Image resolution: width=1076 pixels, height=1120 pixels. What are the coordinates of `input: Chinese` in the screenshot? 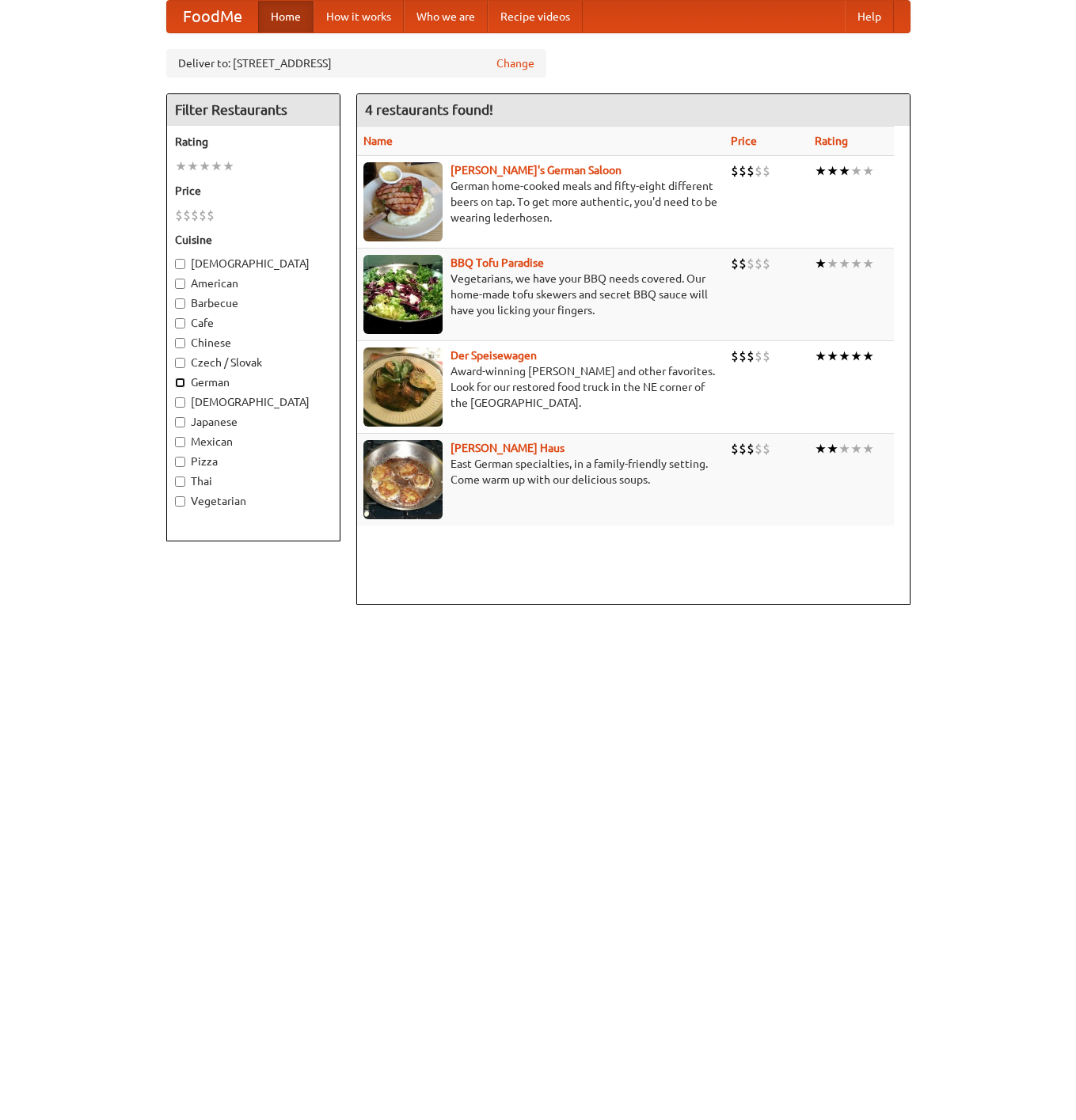 It's located at (179, 343).